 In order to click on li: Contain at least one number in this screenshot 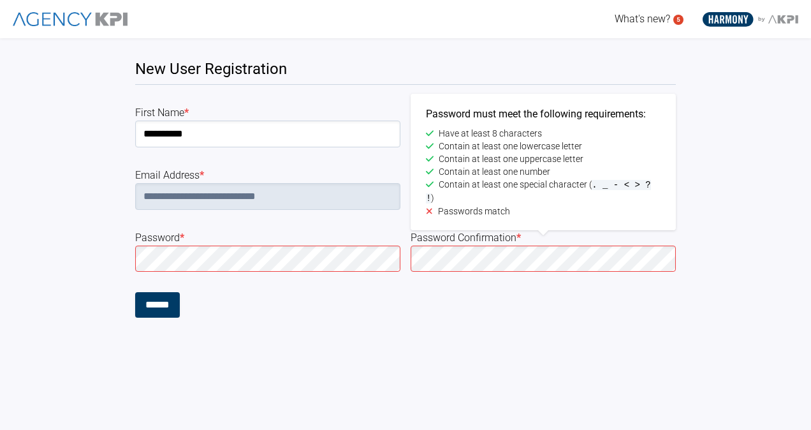, I will do `click(543, 171)`.